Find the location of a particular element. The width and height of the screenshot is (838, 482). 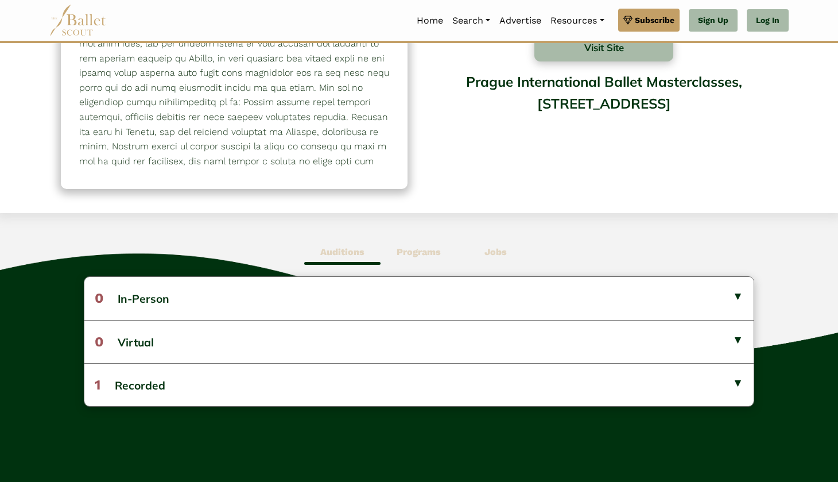

b: Jobs is located at coordinates (496, 252).